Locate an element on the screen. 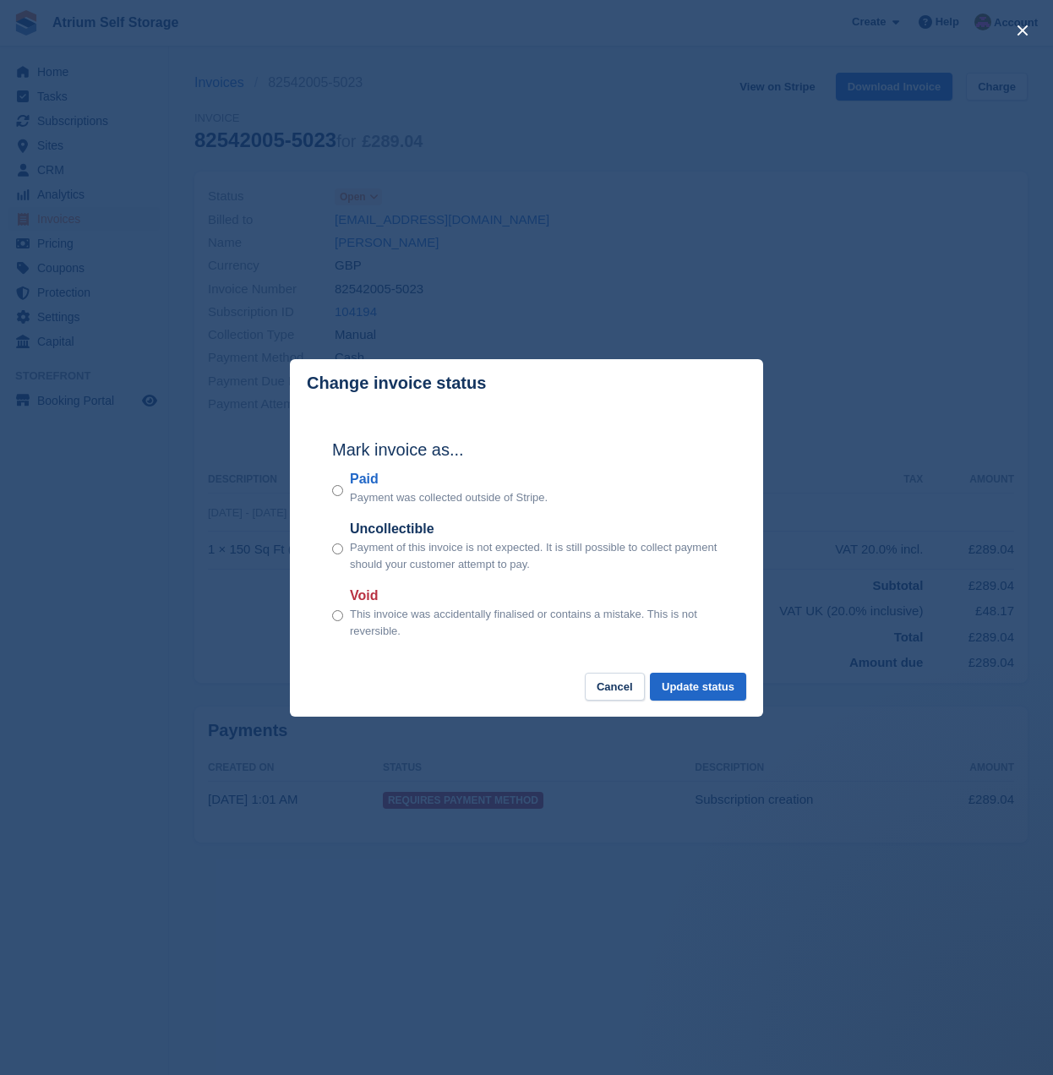  label: Paid is located at coordinates (449, 479).